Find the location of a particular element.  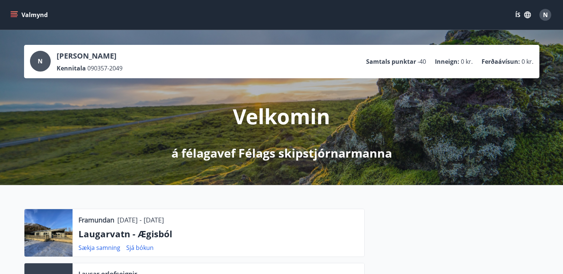

span: 090357-2049 is located at coordinates (105, 68).